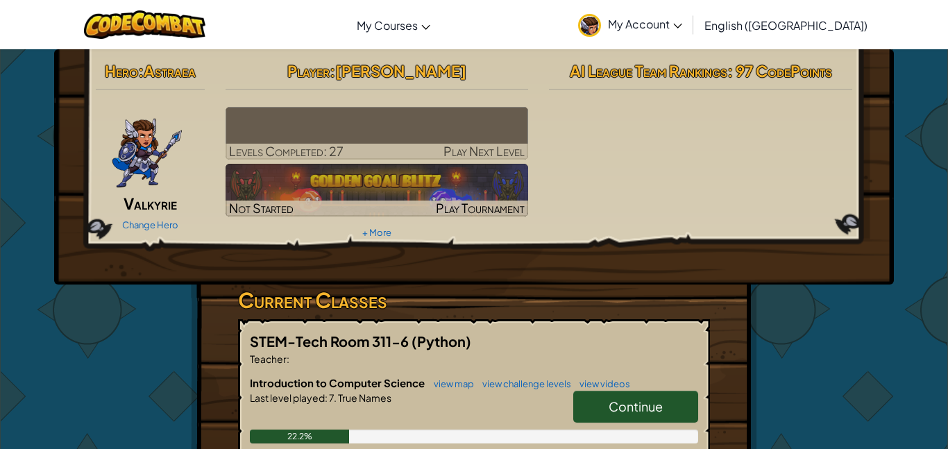 The height and width of the screenshot is (449, 948). What do you see at coordinates (648, 71) in the screenshot?
I see `span: AI League Team Rankings` at bounding box center [648, 71].